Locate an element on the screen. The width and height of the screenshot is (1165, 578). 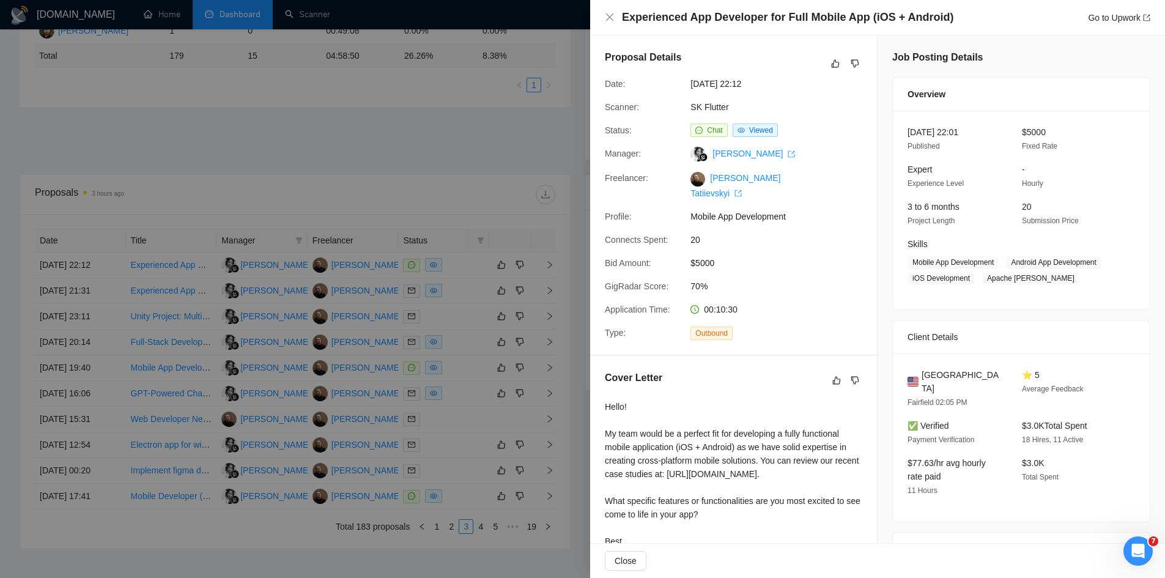
div: Client Details is located at coordinates (1022, 337).